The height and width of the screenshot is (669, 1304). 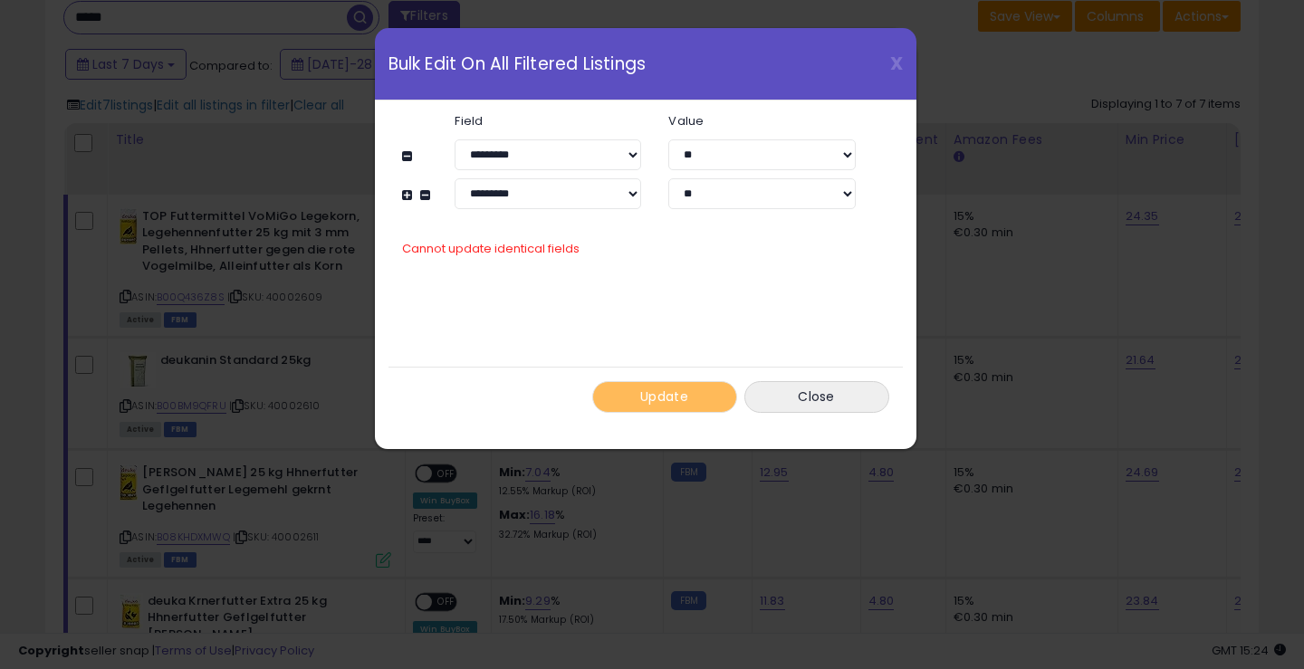 What do you see at coordinates (491, 248) in the screenshot?
I see `span: Cannot update identical fields` at bounding box center [491, 248].